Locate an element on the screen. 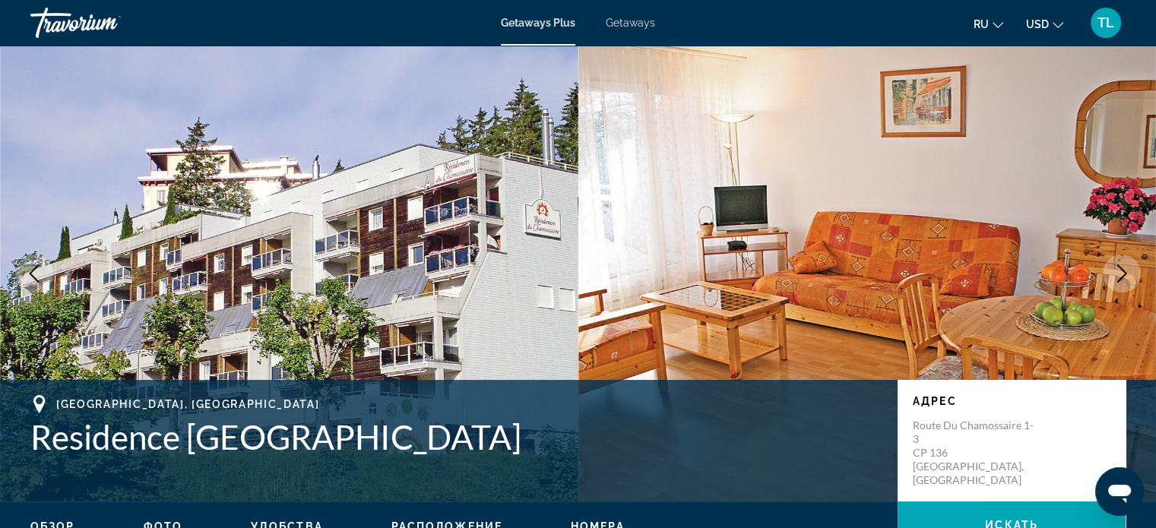  a: Travorium is located at coordinates (106, 23).